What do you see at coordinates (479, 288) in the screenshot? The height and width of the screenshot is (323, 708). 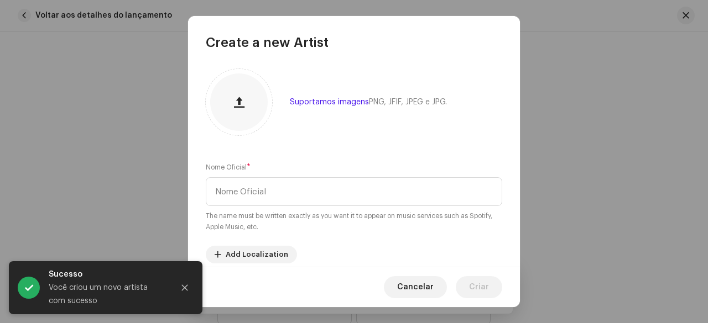 I see `span: Criar` at bounding box center [479, 288].